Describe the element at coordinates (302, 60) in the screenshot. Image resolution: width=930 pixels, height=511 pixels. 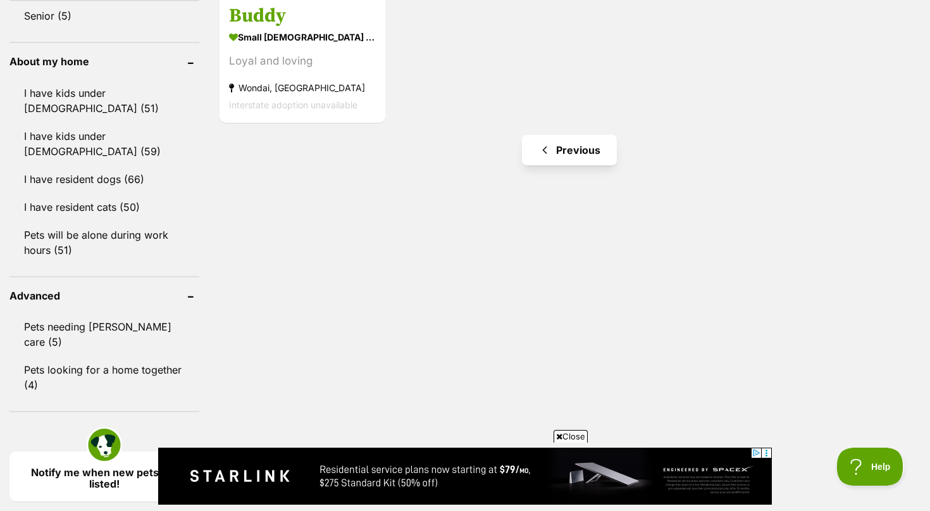
I see `div: Loyal and loving` at that location.